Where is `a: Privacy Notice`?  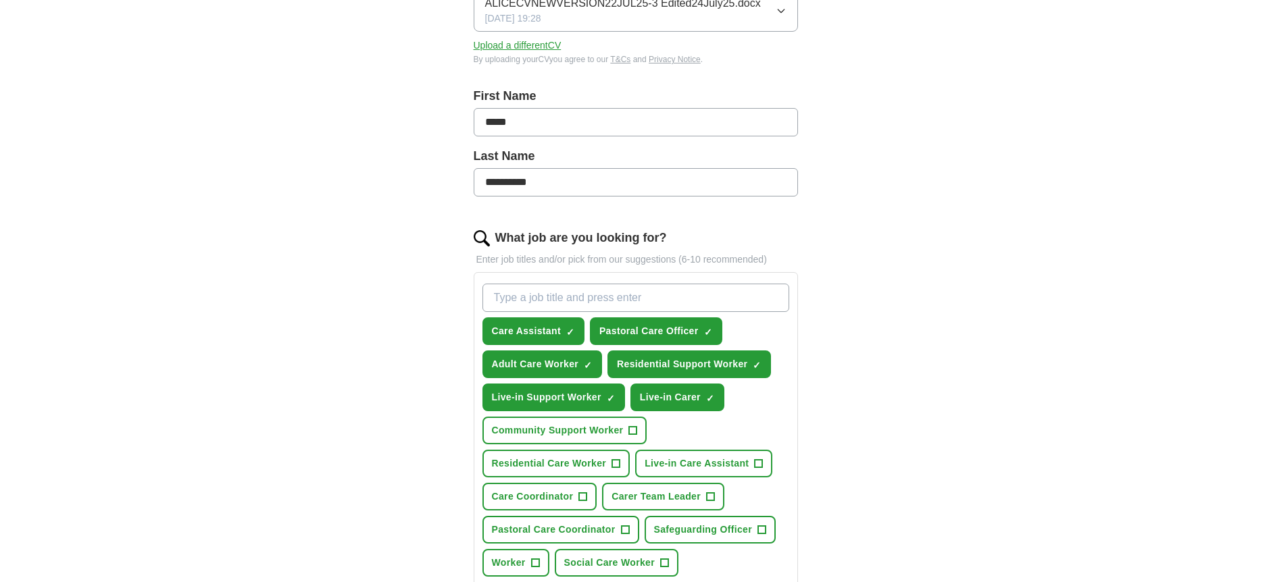
a: Privacy Notice is located at coordinates (674, 59).